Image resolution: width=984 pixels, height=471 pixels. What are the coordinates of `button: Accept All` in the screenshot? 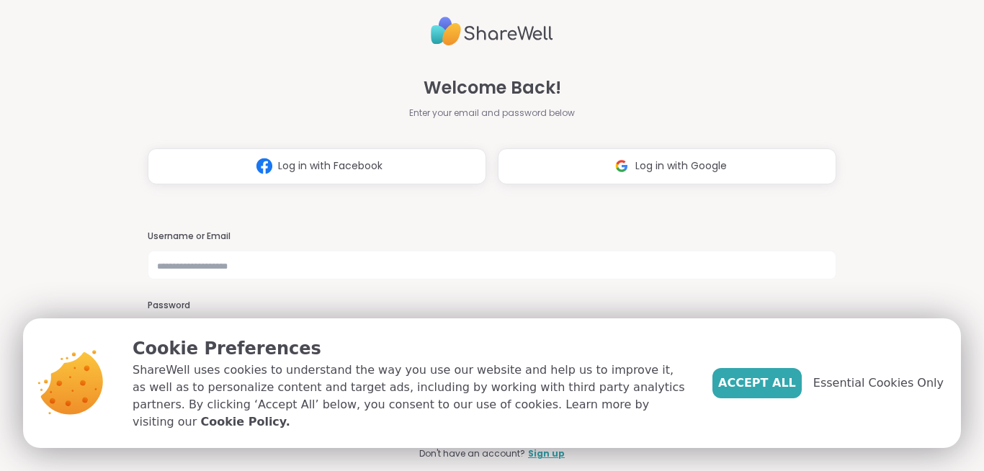 It's located at (757, 383).